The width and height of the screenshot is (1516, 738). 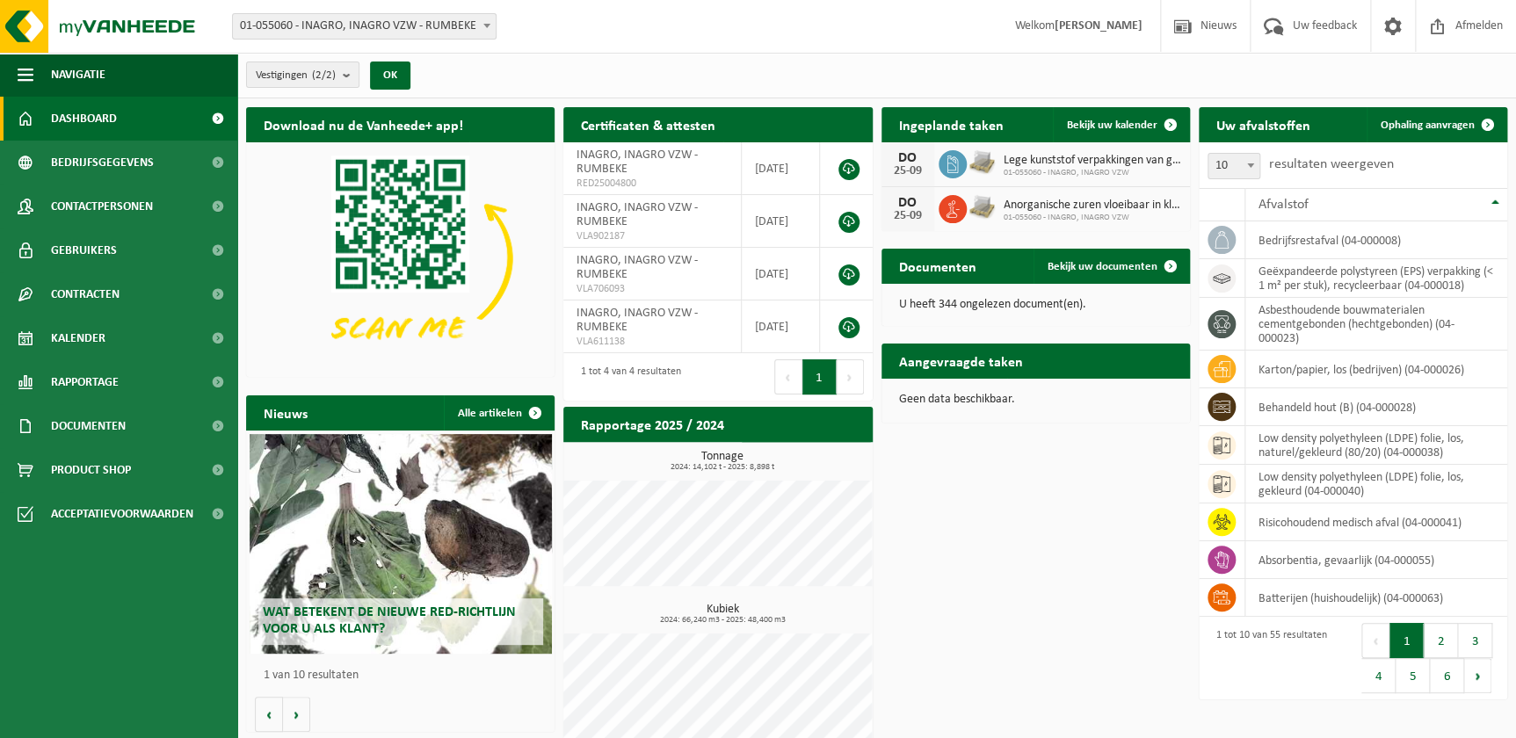 I want to click on h2: Ingeplande taken, so click(x=951, y=124).